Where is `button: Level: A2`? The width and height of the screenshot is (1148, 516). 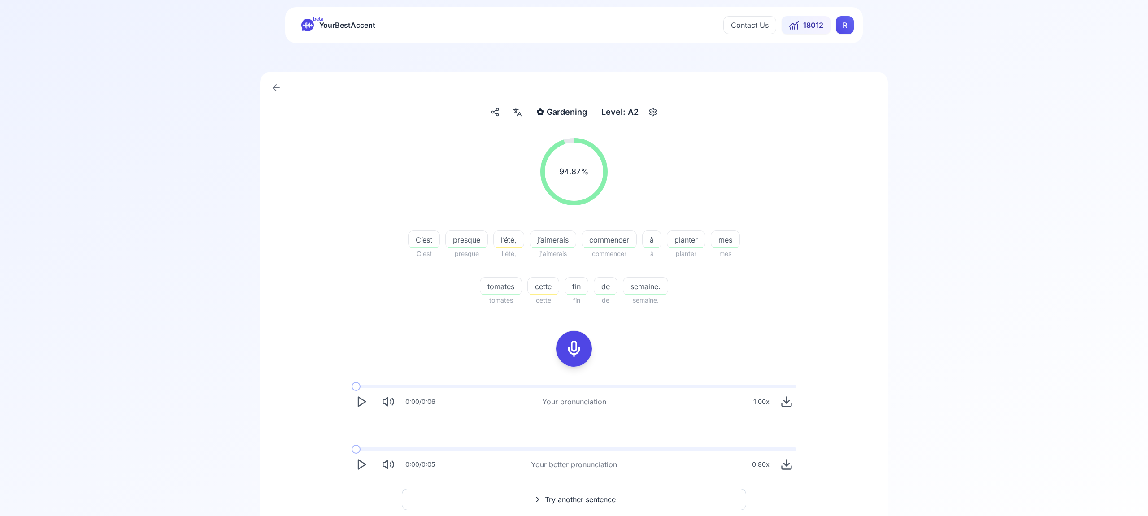
button: Level: A2 is located at coordinates (629, 112).